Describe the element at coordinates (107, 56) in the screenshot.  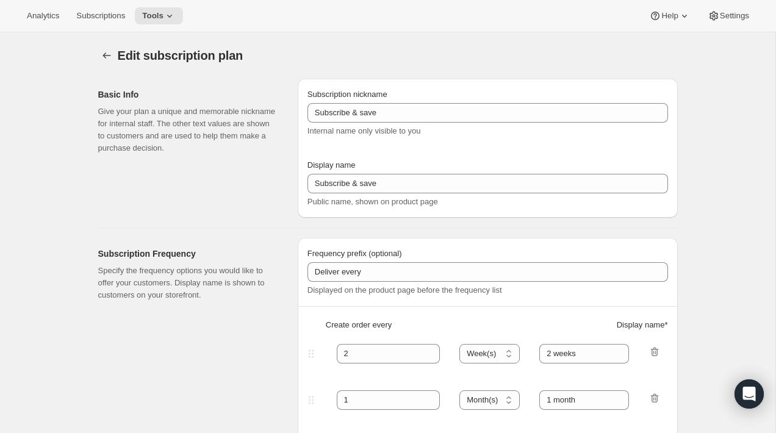
I see `button: Subscription plans` at that location.